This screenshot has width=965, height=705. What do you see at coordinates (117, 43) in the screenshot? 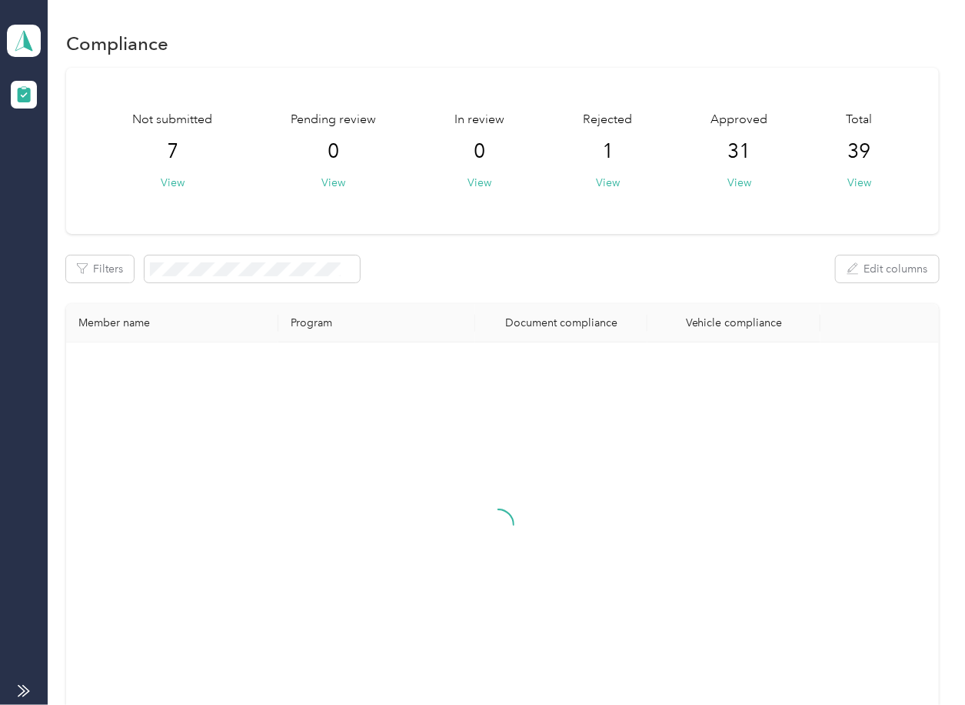
I see `h1: Compliance` at bounding box center [117, 43].